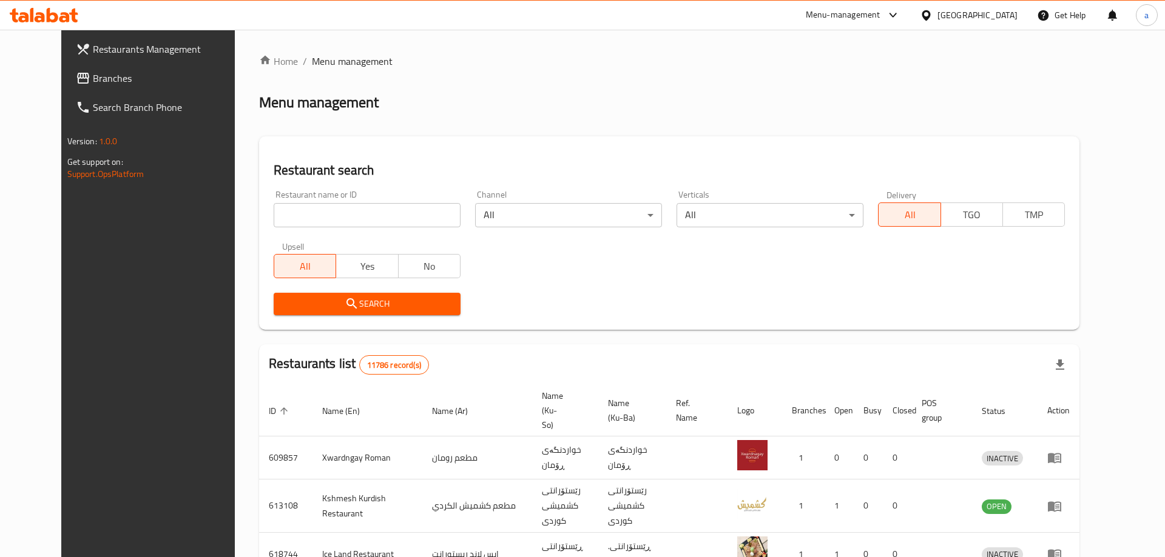 This screenshot has width=1165, height=557. I want to click on th: Logo, so click(755, 411).